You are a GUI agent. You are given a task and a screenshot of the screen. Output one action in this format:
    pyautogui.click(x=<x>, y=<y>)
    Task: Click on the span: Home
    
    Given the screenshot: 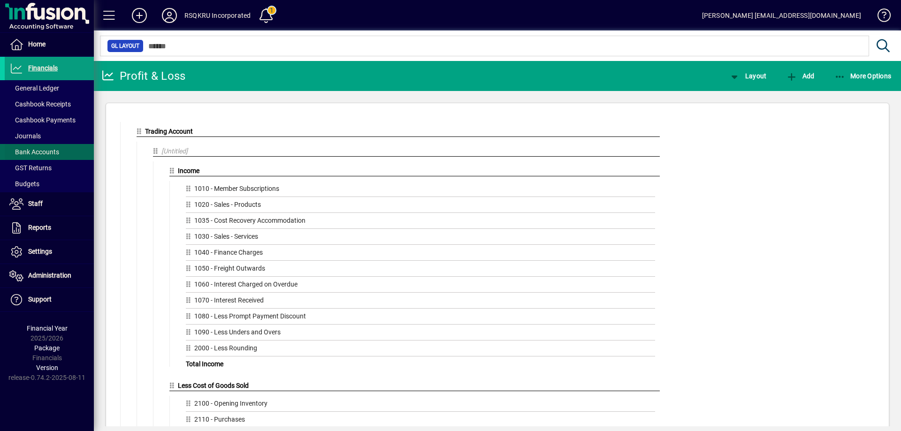 What is the action you would take?
    pyautogui.click(x=37, y=44)
    